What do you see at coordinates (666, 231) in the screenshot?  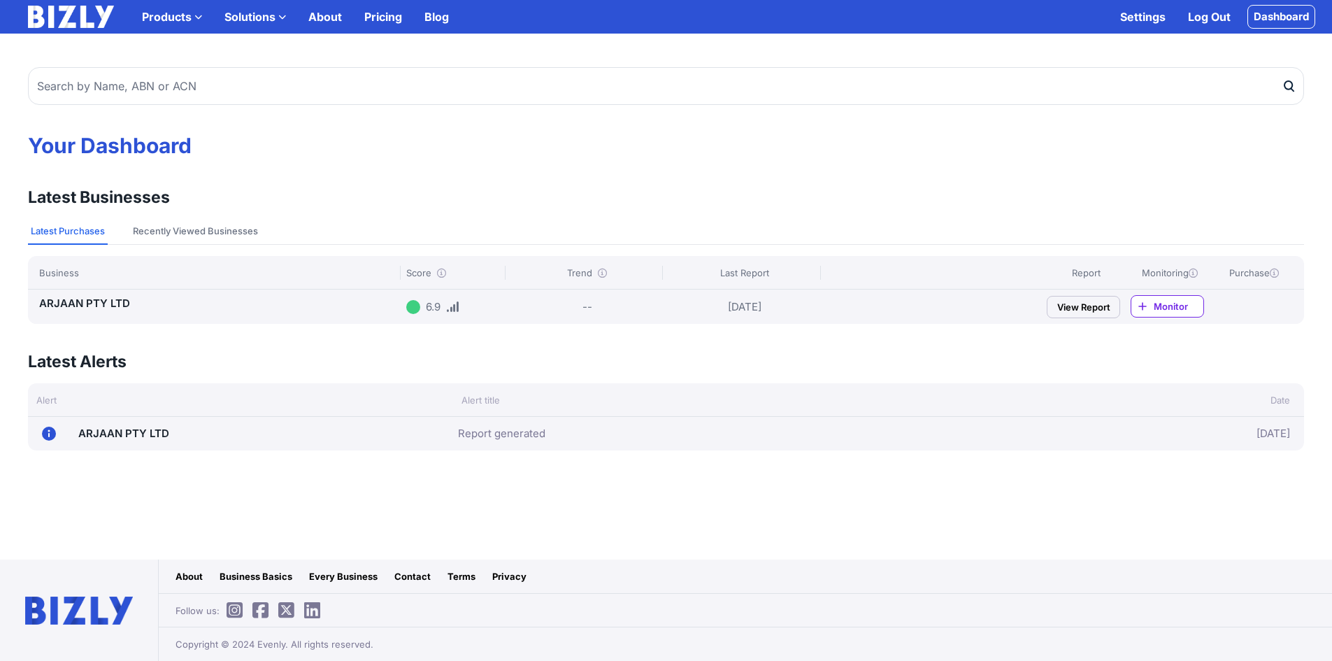 I see `nav: Tabs` at bounding box center [666, 231].